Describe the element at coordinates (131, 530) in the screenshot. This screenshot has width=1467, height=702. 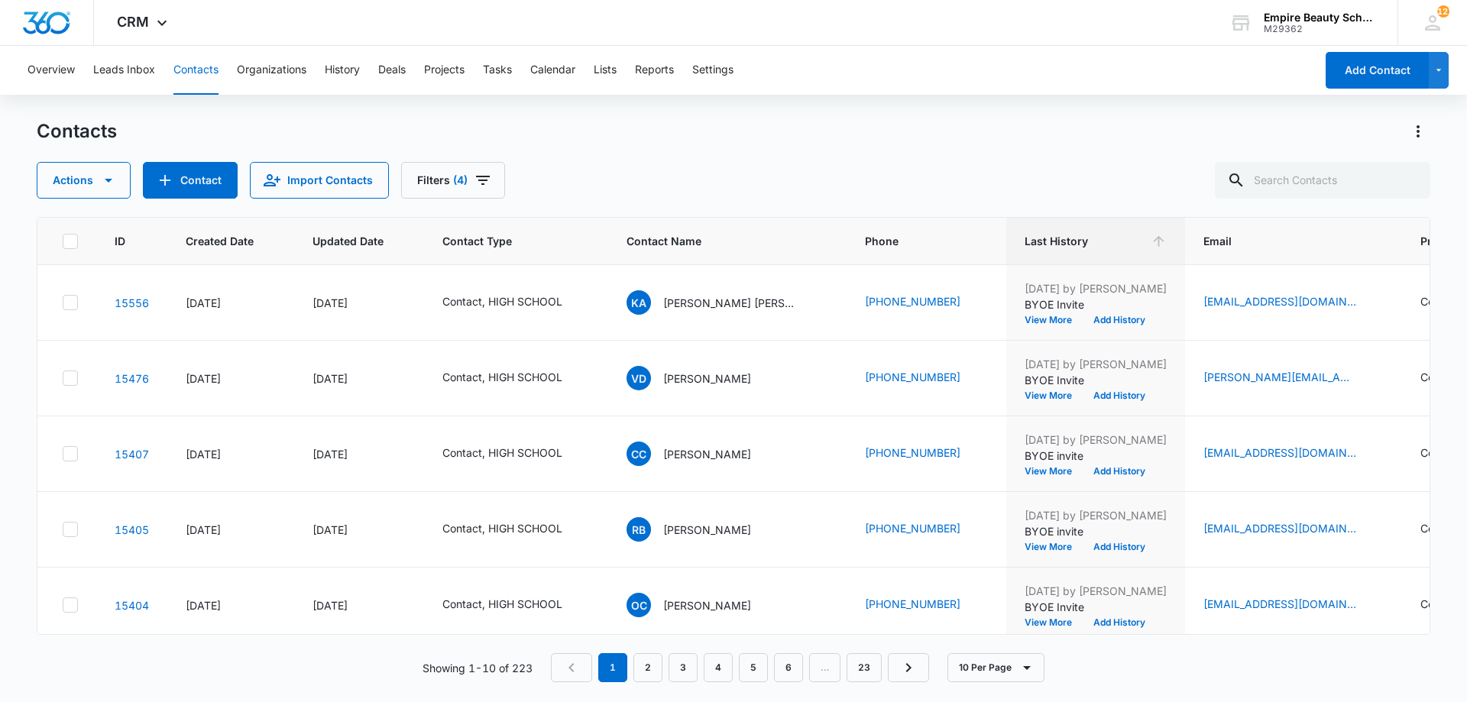
I see `a: Navigate to contact details page for Riley Batchelder` at that location.